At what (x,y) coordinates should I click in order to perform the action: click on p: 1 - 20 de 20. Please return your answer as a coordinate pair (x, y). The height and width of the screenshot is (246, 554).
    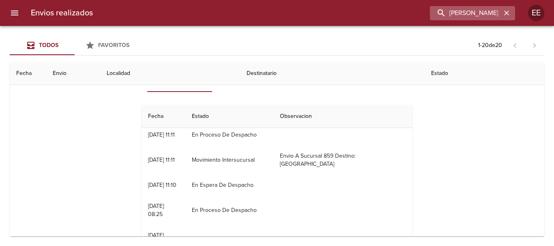
    Looking at the image, I should click on (490, 45).